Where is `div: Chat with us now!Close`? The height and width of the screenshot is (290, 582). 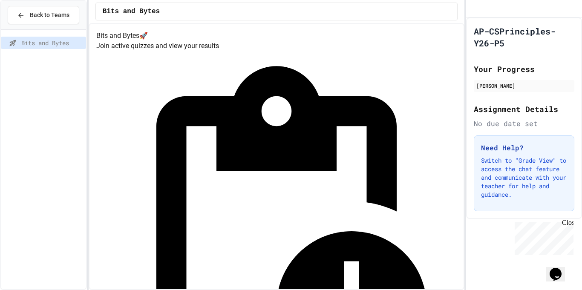 div: Chat with us now!Close is located at coordinates (31, 29).